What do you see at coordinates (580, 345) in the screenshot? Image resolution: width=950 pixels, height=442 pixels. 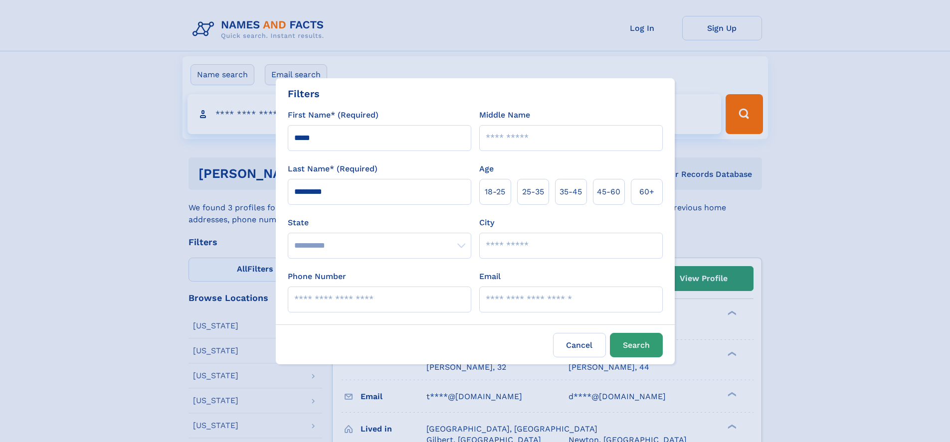 I see `label: Cancel` at bounding box center [580, 345].